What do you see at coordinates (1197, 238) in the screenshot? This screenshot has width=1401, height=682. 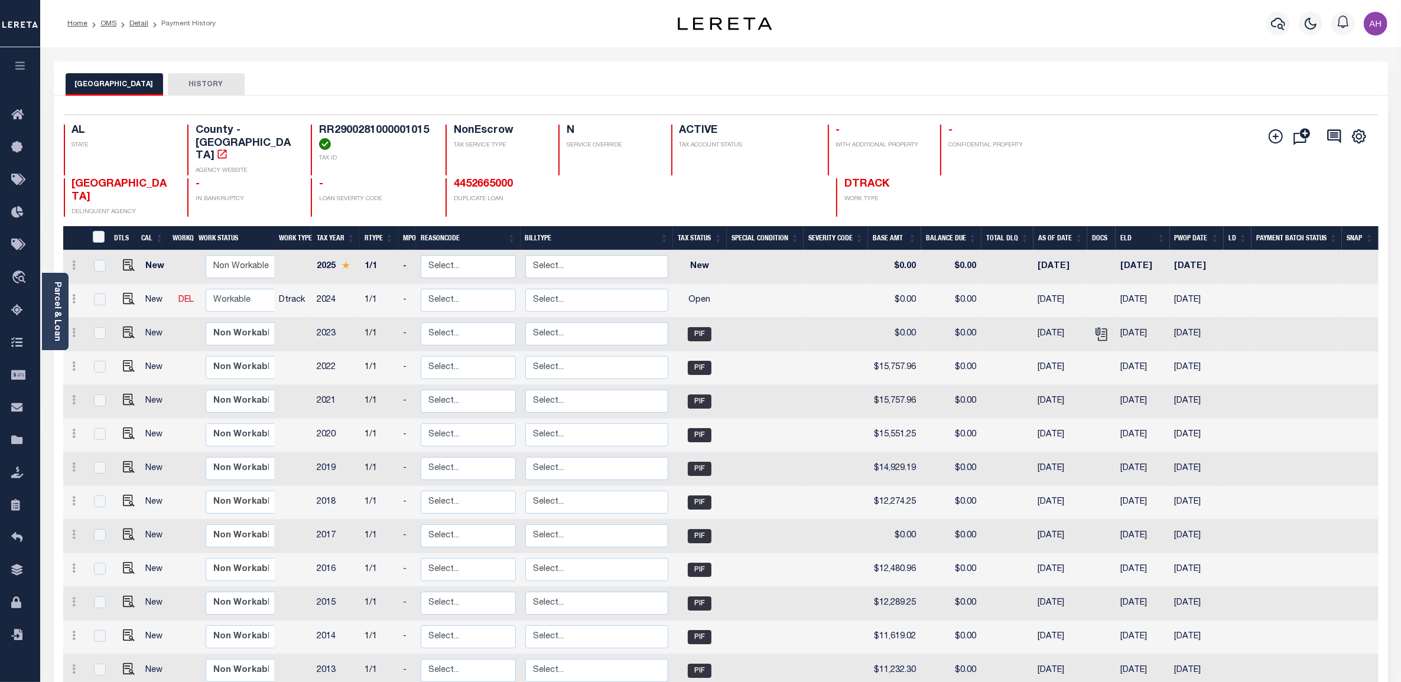 I see `th: PWOP Date: activate to sort column ascending` at bounding box center [1197, 238].